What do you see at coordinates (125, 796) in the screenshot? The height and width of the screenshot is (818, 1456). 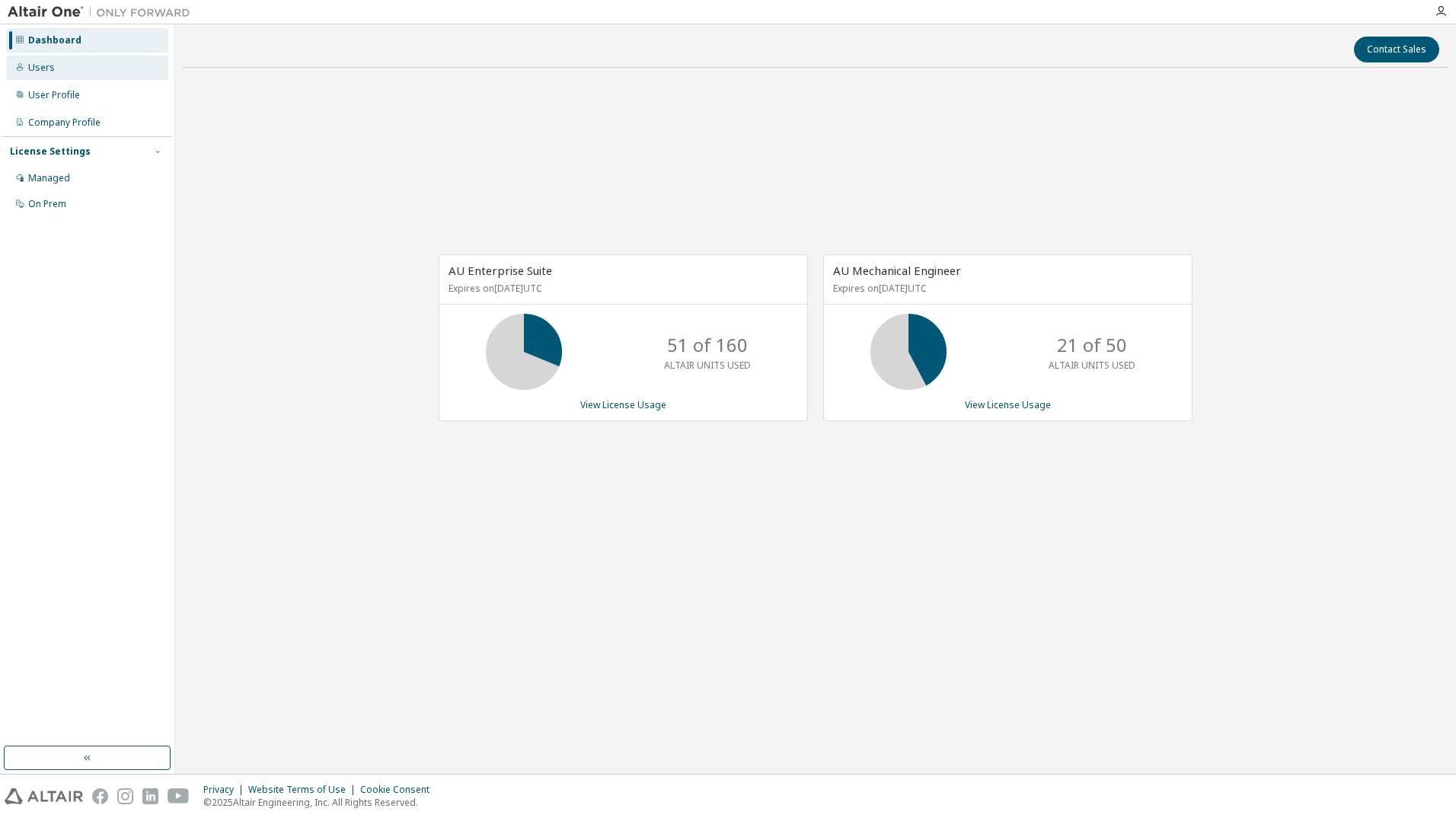 I see `img: instagram.svg` at bounding box center [125, 796].